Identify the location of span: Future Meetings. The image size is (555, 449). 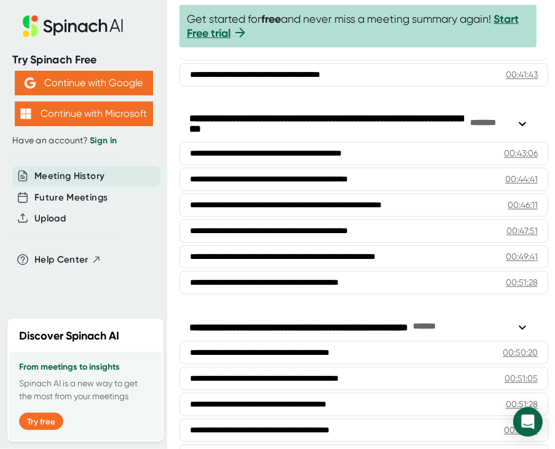
(71, 197).